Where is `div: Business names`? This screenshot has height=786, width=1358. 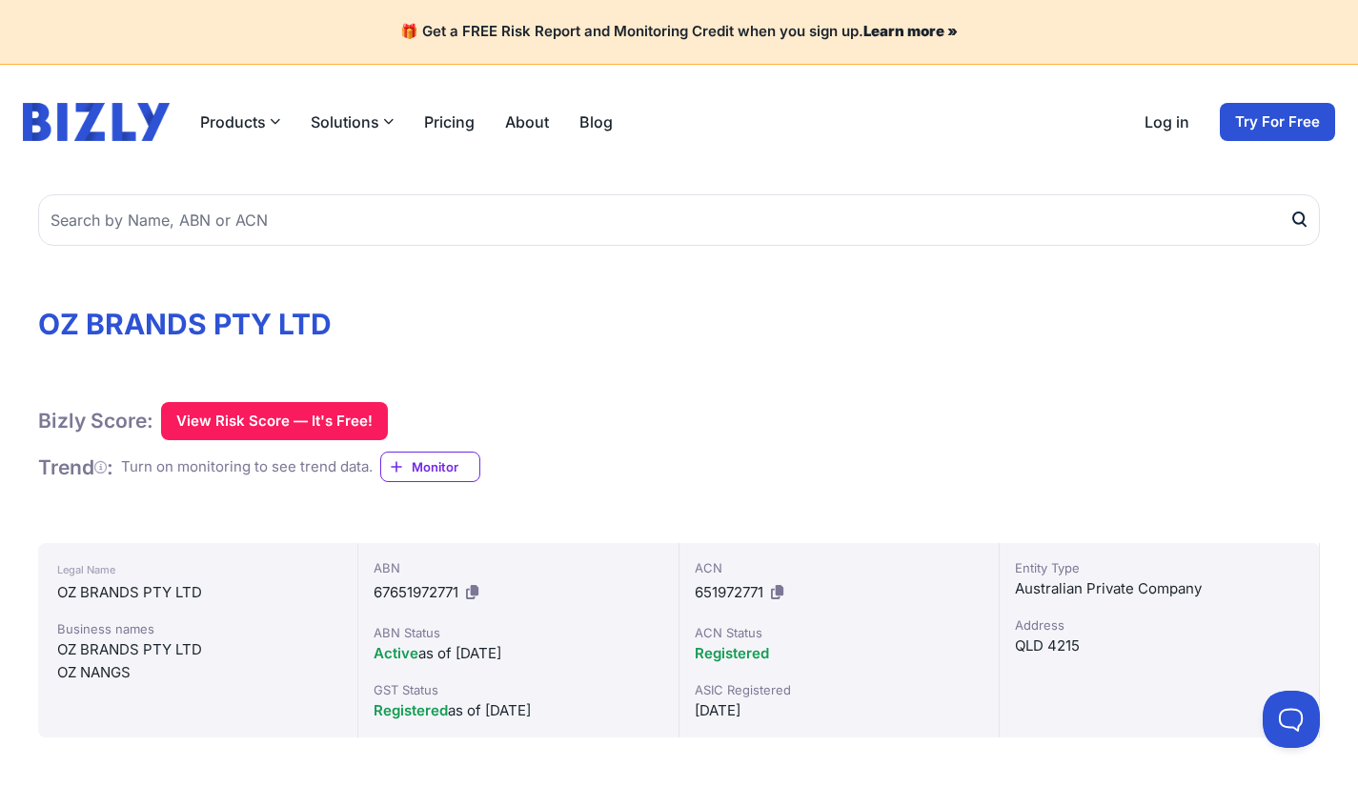 div: Business names is located at coordinates (197, 629).